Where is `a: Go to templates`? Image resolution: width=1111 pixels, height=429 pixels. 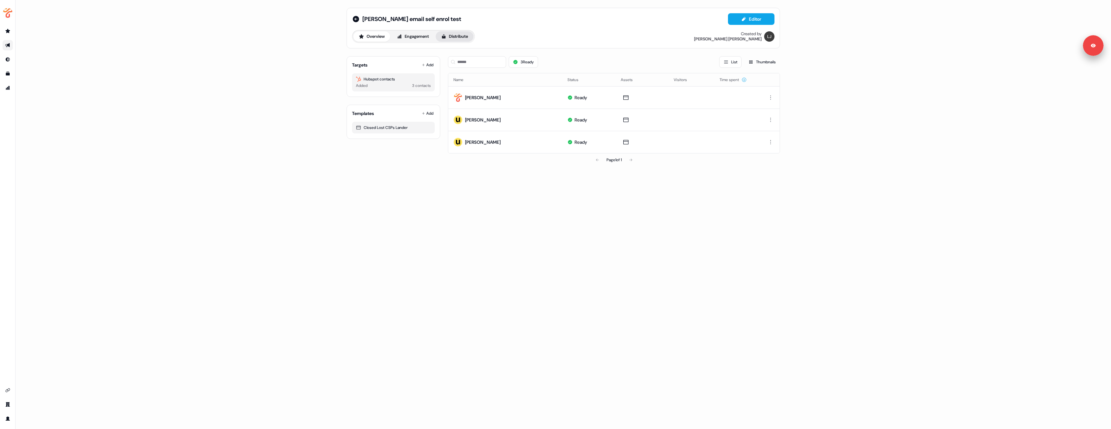
a: Go to templates is located at coordinates (8, 74).